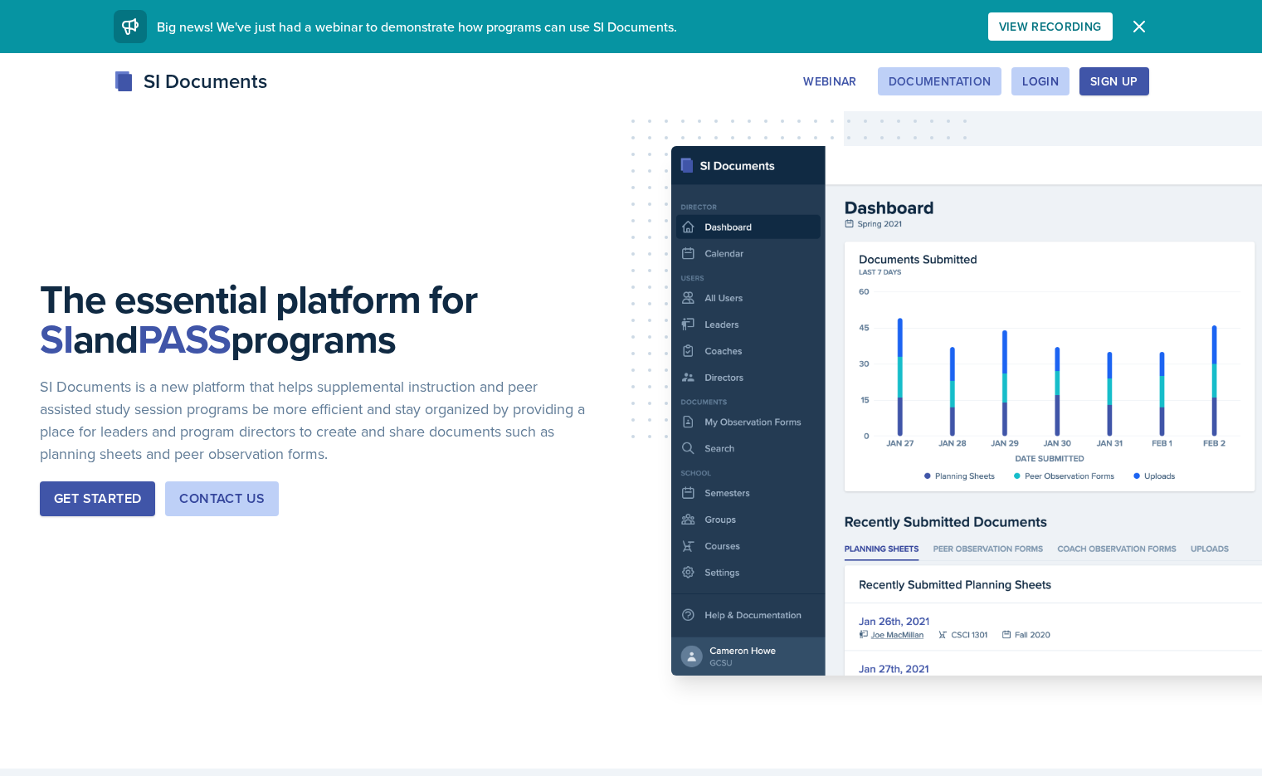 The height and width of the screenshot is (776, 1262). What do you see at coordinates (1040, 81) in the screenshot?
I see `button: Login` at bounding box center [1040, 81].